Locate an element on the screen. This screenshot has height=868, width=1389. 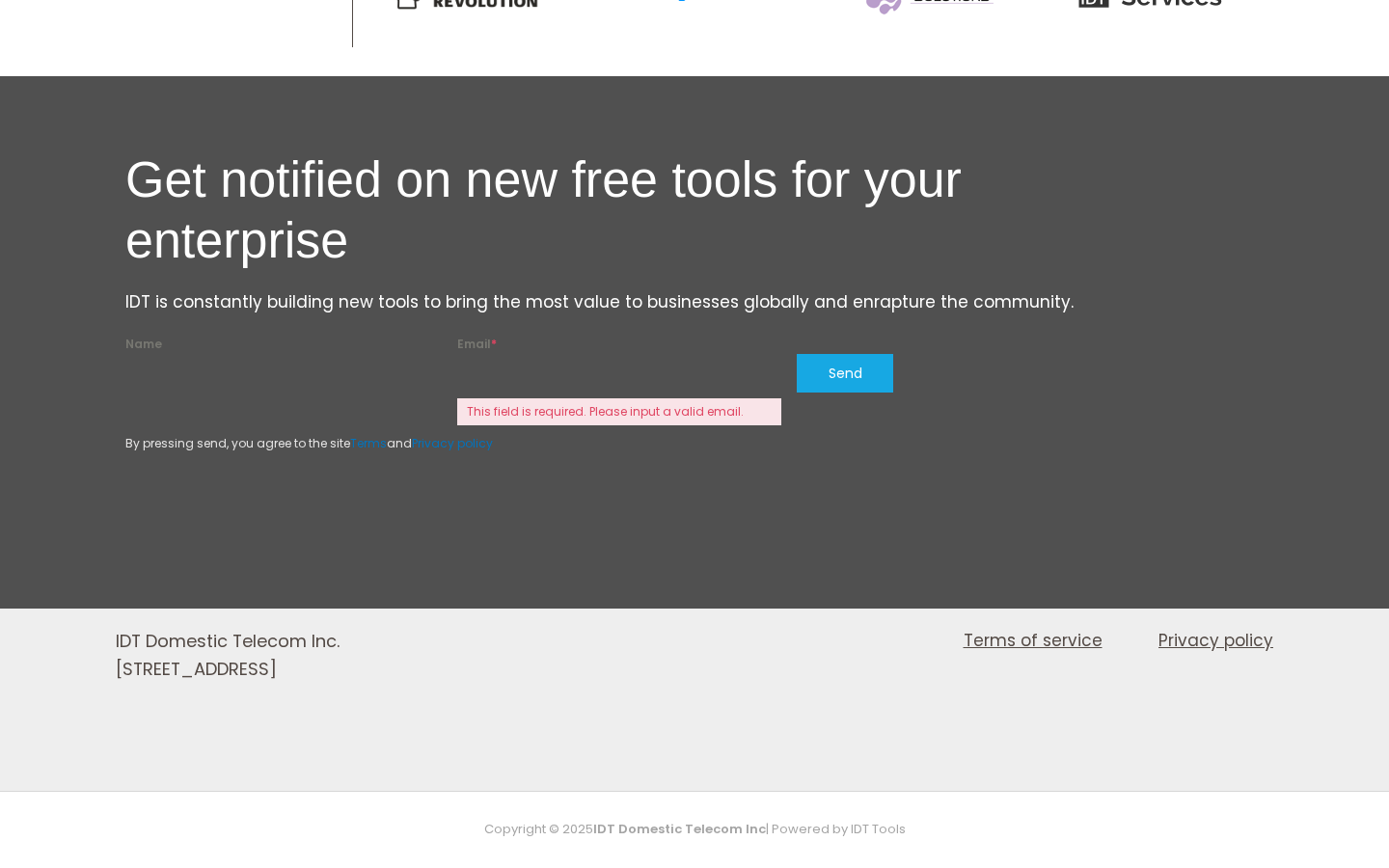
span: This field is required. Please input a valid email. is located at coordinates (619, 412).